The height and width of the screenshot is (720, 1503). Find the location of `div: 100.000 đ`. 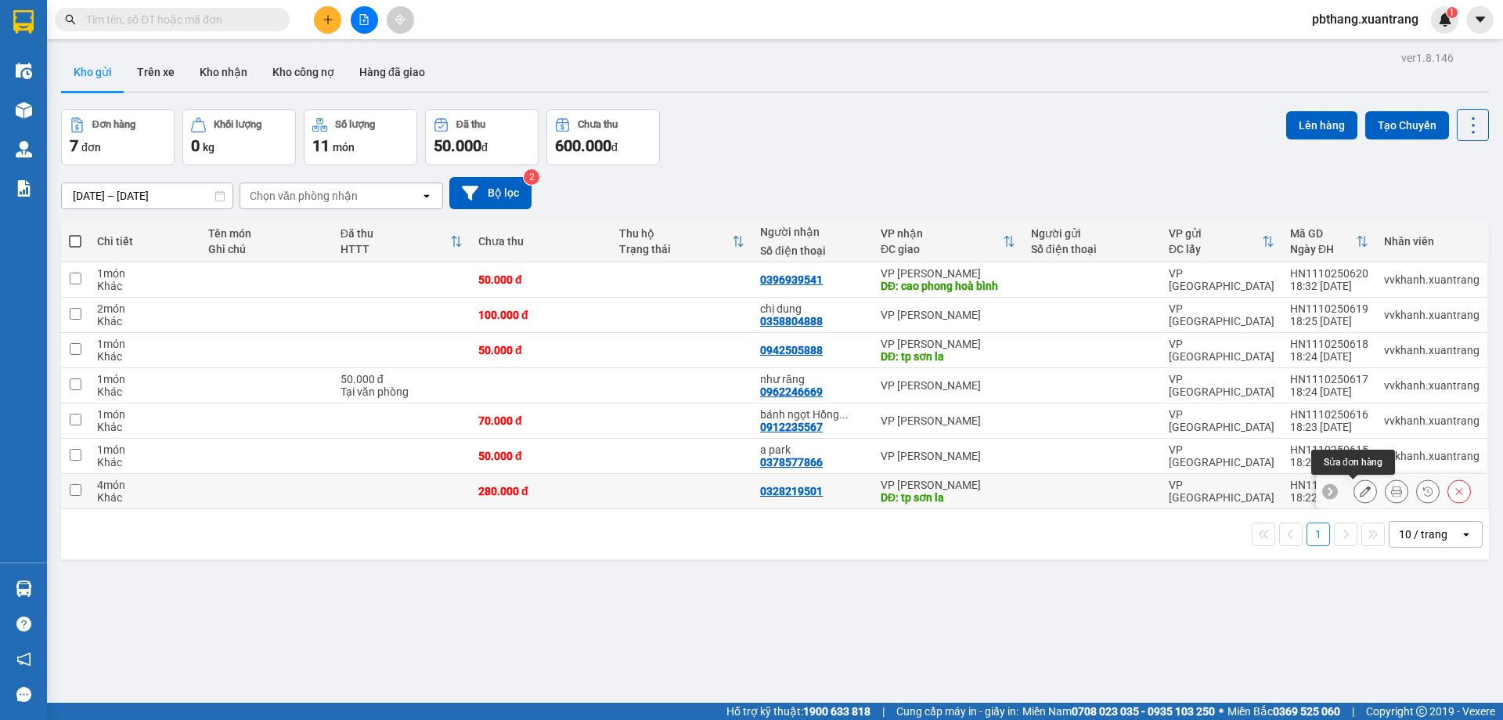

div: 100.000 đ is located at coordinates (541, 315).